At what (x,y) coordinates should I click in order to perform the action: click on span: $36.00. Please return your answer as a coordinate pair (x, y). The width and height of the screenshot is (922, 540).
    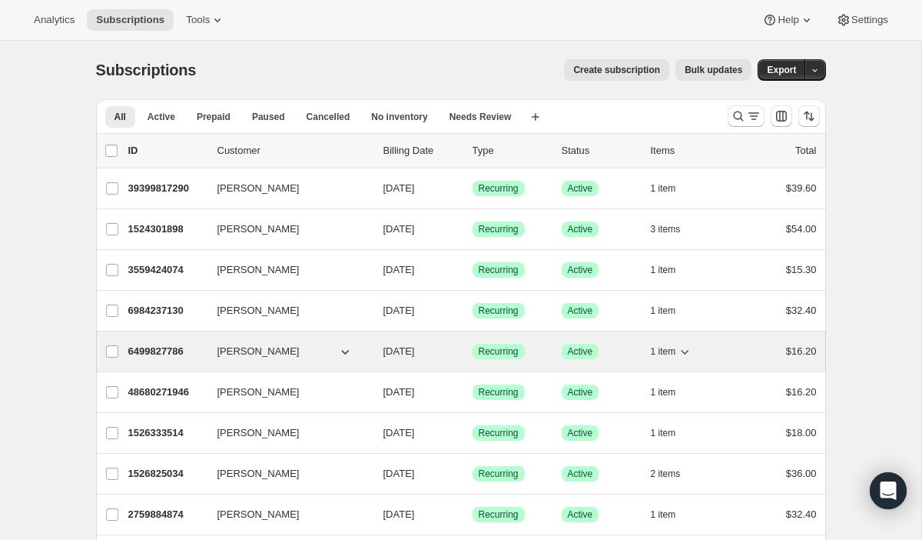
    Looking at the image, I should click on (802, 473).